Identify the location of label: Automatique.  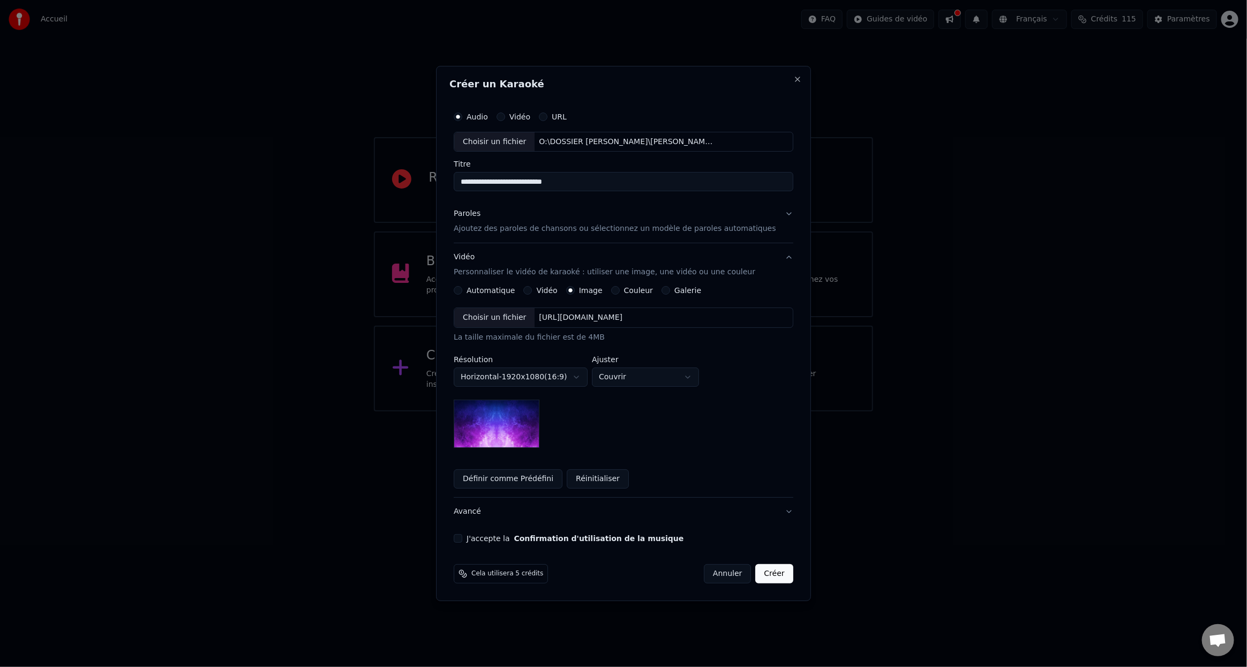
(491, 290).